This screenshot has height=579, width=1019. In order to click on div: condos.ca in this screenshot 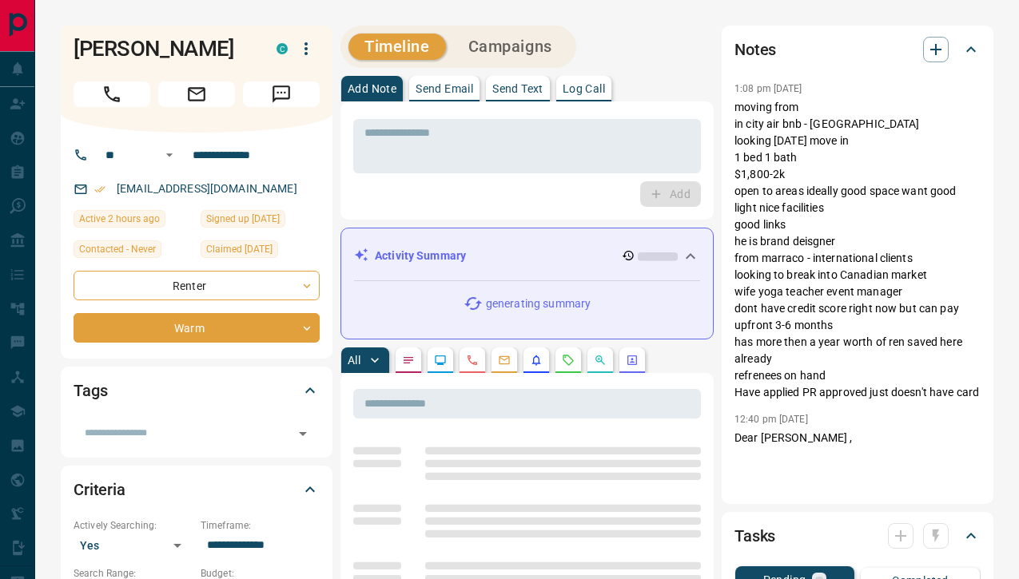, I will do `click(282, 49)`.